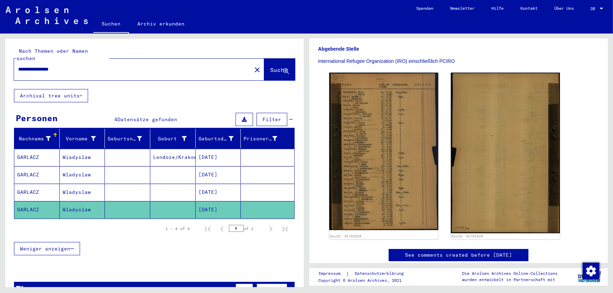 The image size is (613, 293). What do you see at coordinates (272, 120) in the screenshot?
I see `span: Filter` at bounding box center [272, 120].